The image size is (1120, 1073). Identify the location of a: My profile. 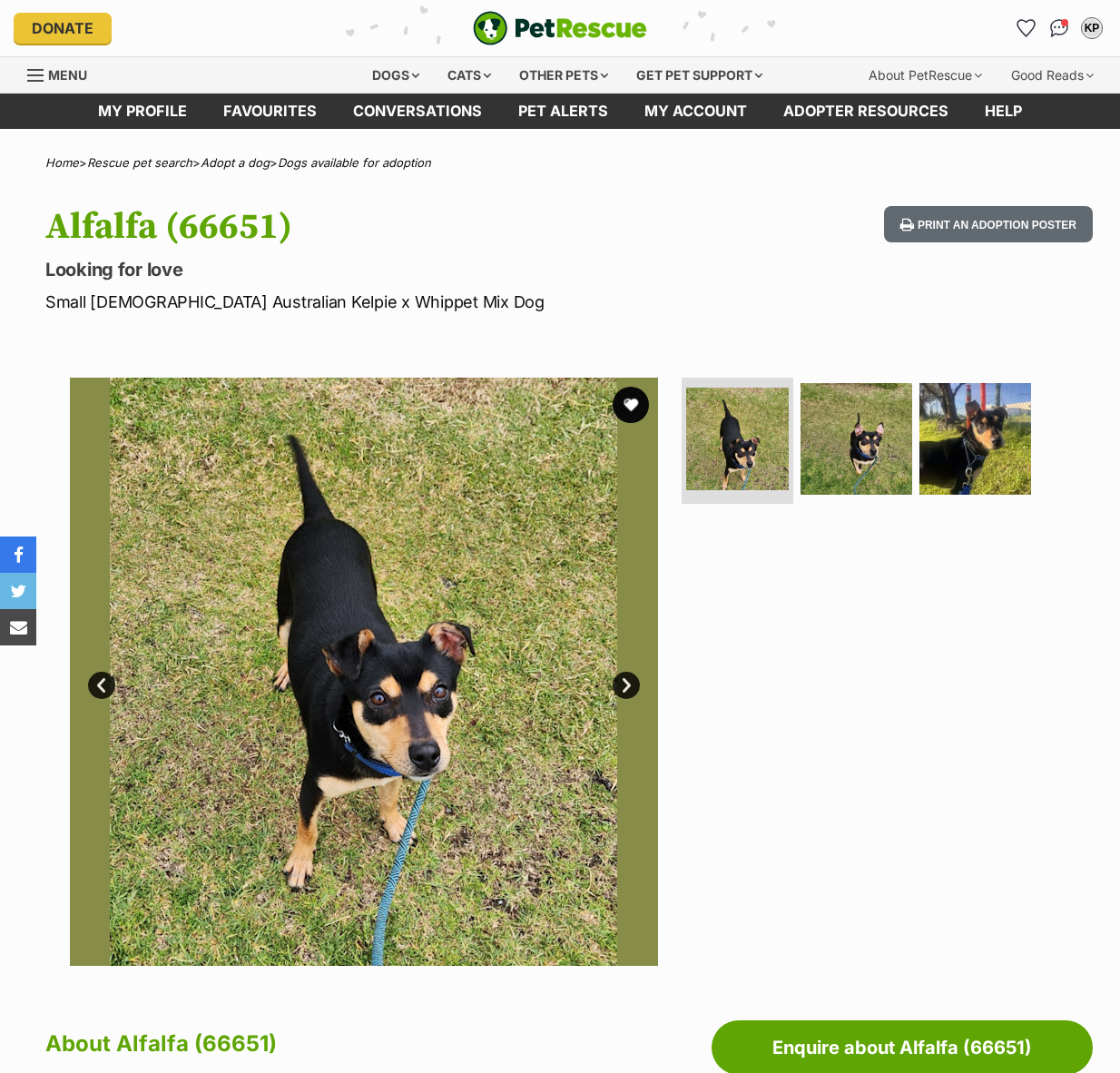
(143, 110).